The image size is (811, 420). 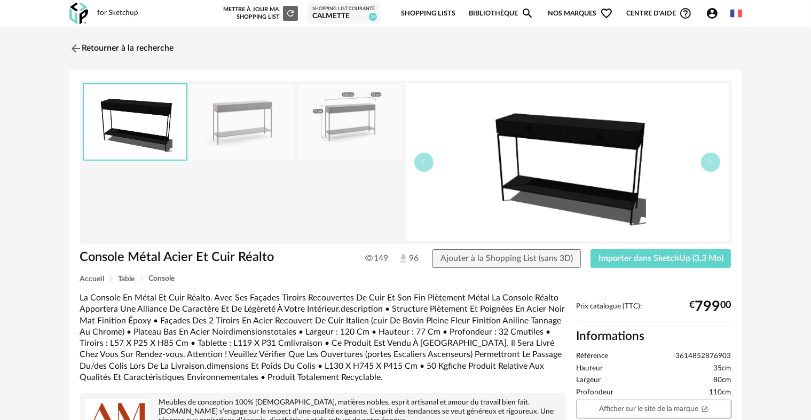 What do you see at coordinates (528, 13) in the screenshot?
I see `span: Magnify icon` at bounding box center [528, 13].